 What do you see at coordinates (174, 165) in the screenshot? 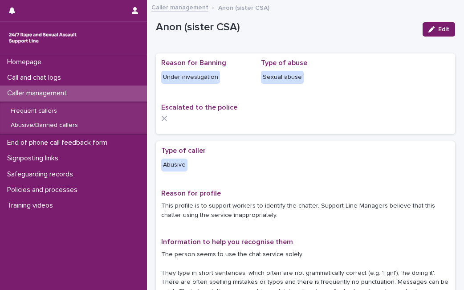
I see `div: Abusive` at bounding box center [174, 165].